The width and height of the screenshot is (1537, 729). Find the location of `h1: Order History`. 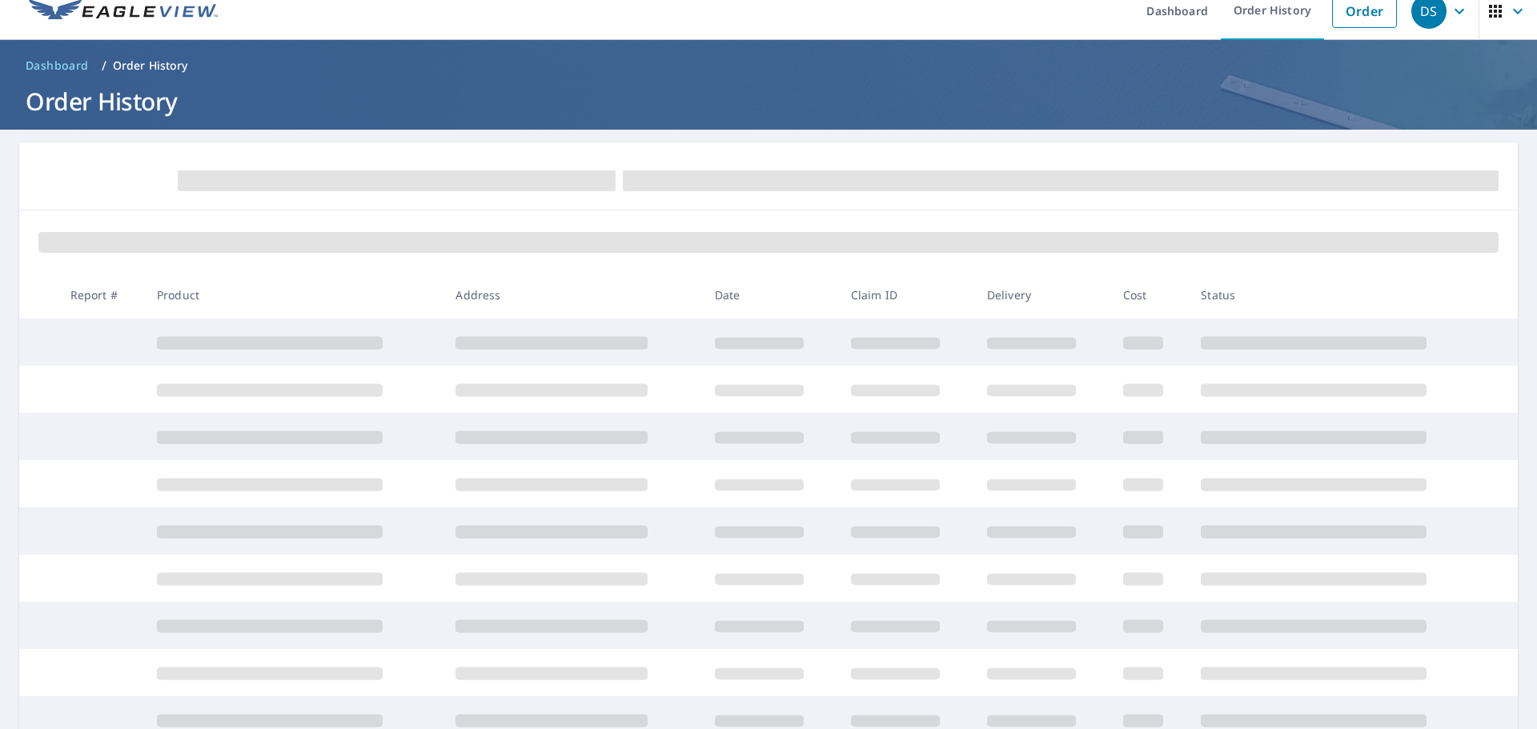

h1: Order History is located at coordinates (768, 101).